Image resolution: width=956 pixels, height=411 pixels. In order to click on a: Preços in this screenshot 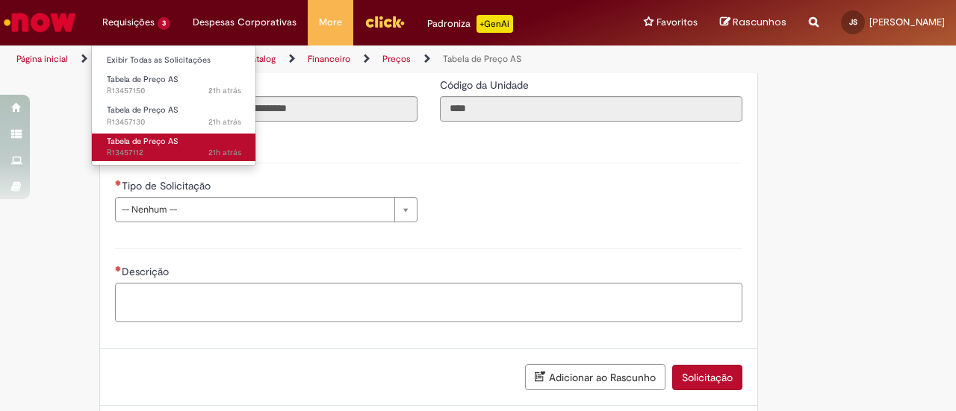, I will do `click(397, 59)`.